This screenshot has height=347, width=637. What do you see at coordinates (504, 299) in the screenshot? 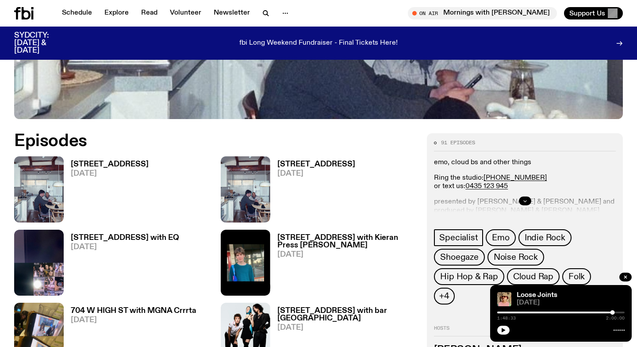
I see `img: Tyson stands in front of a paperbark tree wearing orange sunglasses, a suede bucket hat and a pin...` at bounding box center [504, 299].